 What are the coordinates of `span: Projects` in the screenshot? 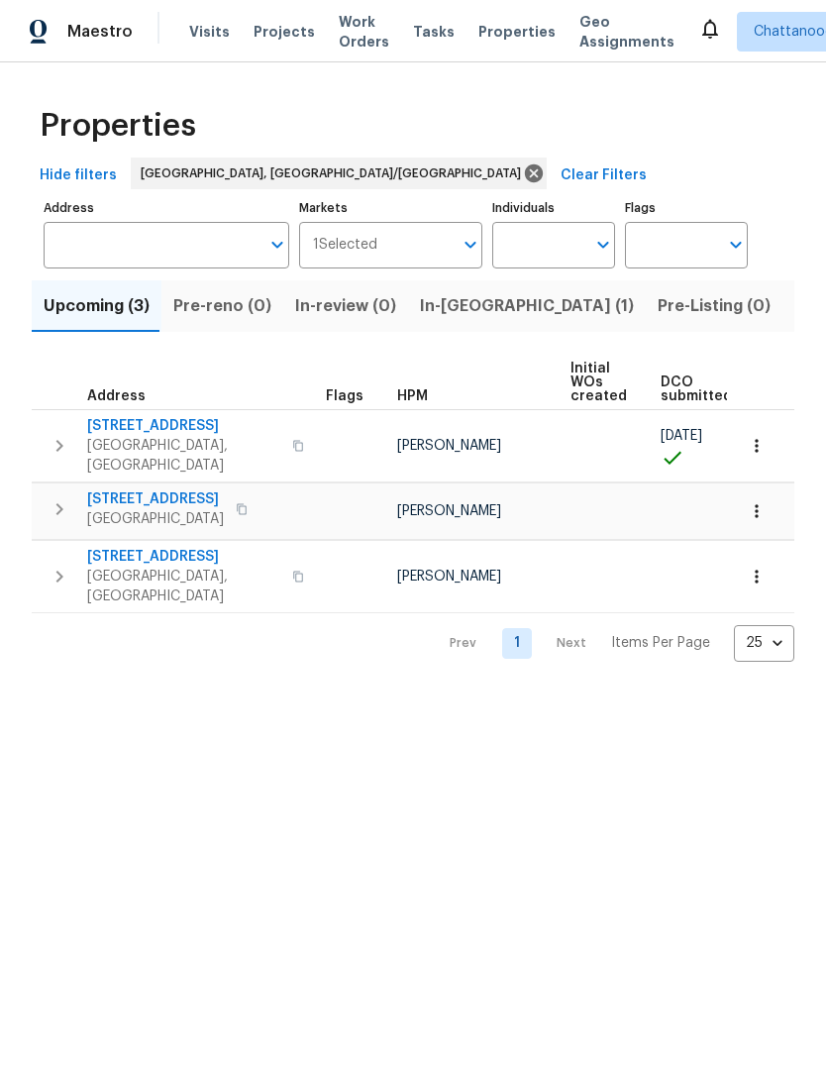 It's located at (284, 32).